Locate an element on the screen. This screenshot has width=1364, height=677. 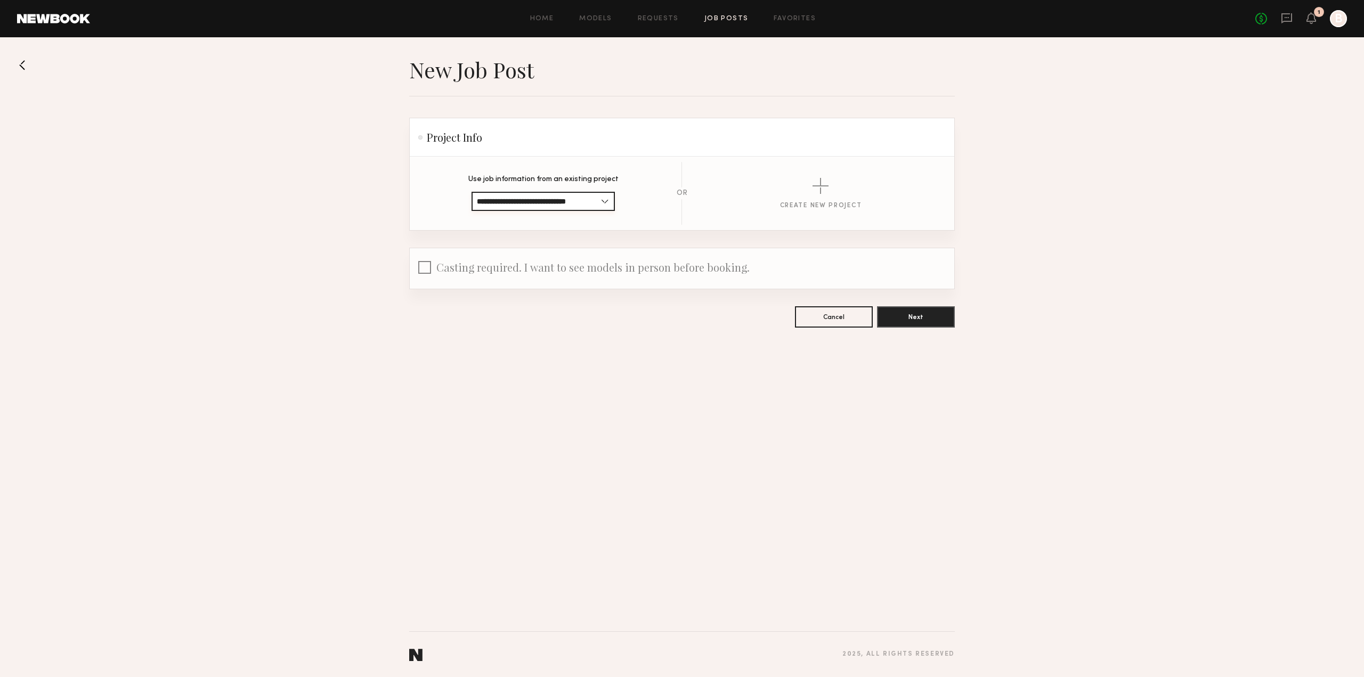
div: 2025 , all rights reserved is located at coordinates (898, 654).